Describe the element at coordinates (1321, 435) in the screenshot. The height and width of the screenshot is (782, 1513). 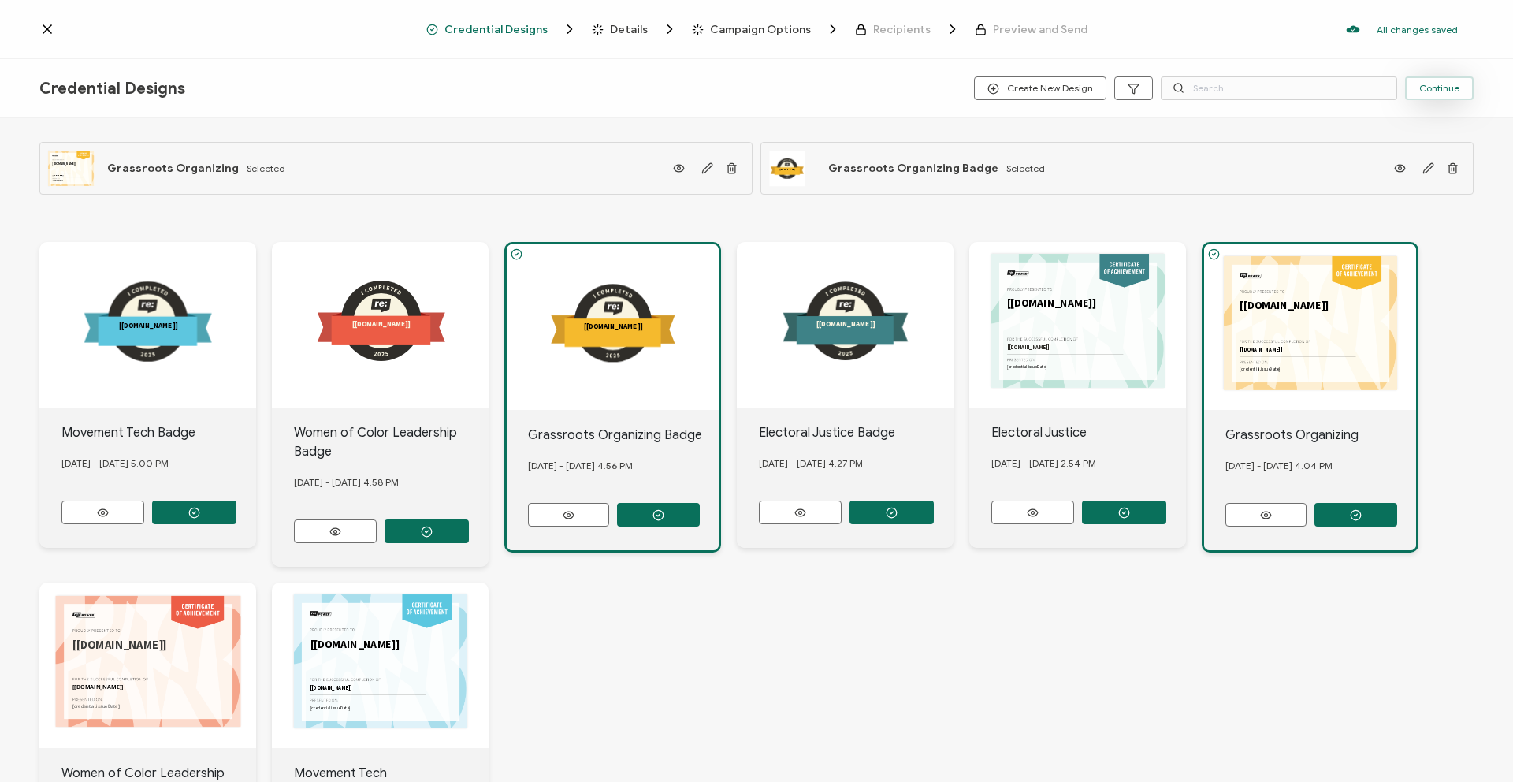
I see `div: Grassroots Organizing` at that location.